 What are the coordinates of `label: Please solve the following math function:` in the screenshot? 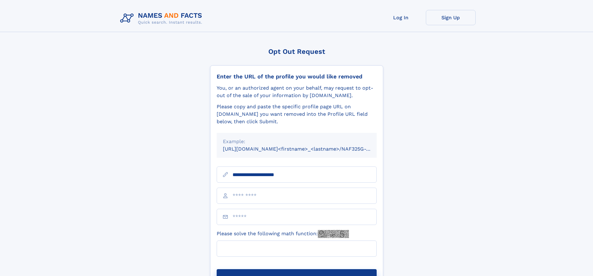 It's located at (283, 234).